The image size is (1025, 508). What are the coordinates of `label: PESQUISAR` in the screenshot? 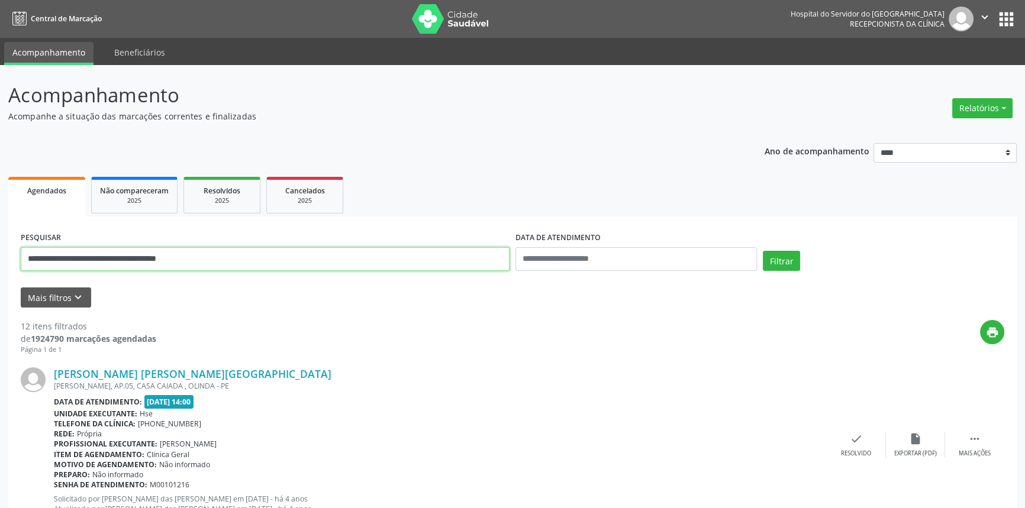 It's located at (41, 238).